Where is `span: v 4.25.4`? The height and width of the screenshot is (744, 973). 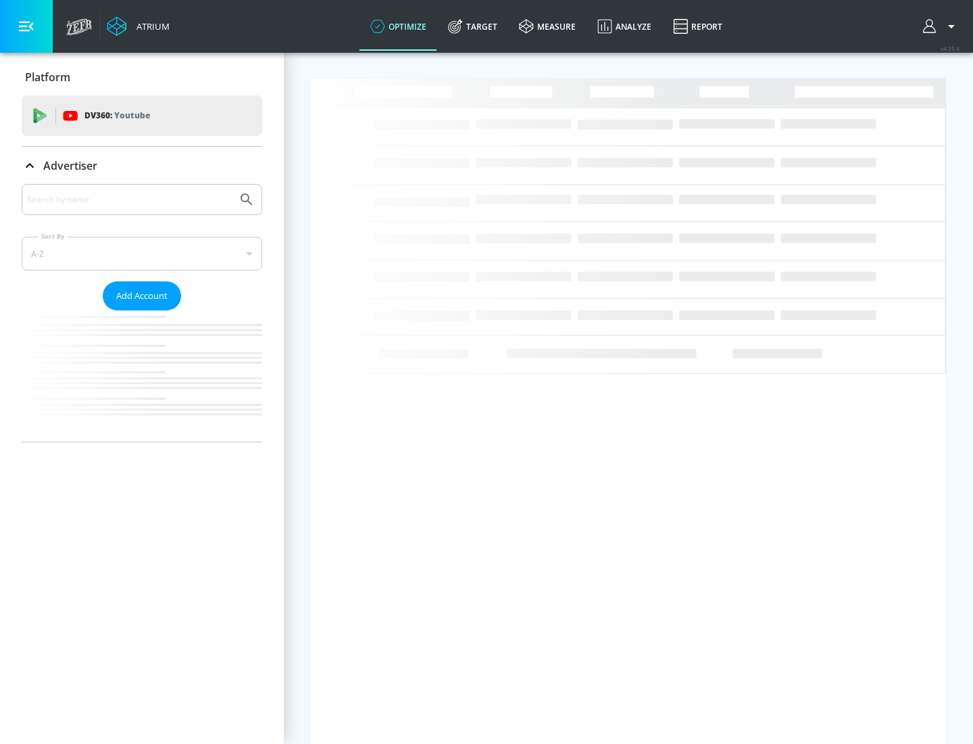 span: v 4.25.4 is located at coordinates (951, 48).